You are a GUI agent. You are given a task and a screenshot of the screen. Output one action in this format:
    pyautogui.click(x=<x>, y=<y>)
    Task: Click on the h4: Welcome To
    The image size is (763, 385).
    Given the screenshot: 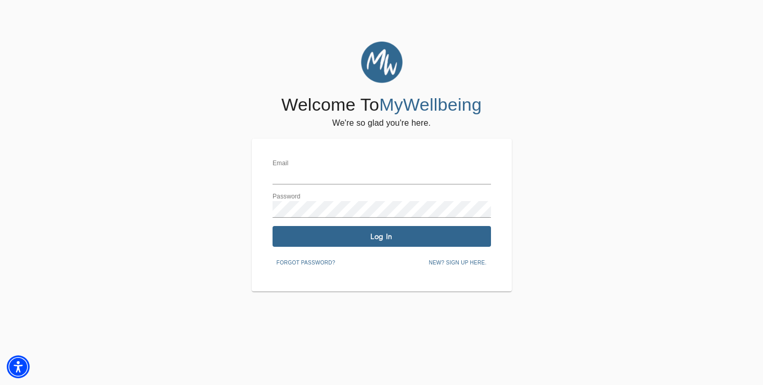 What is the action you would take?
    pyautogui.click(x=381, y=105)
    